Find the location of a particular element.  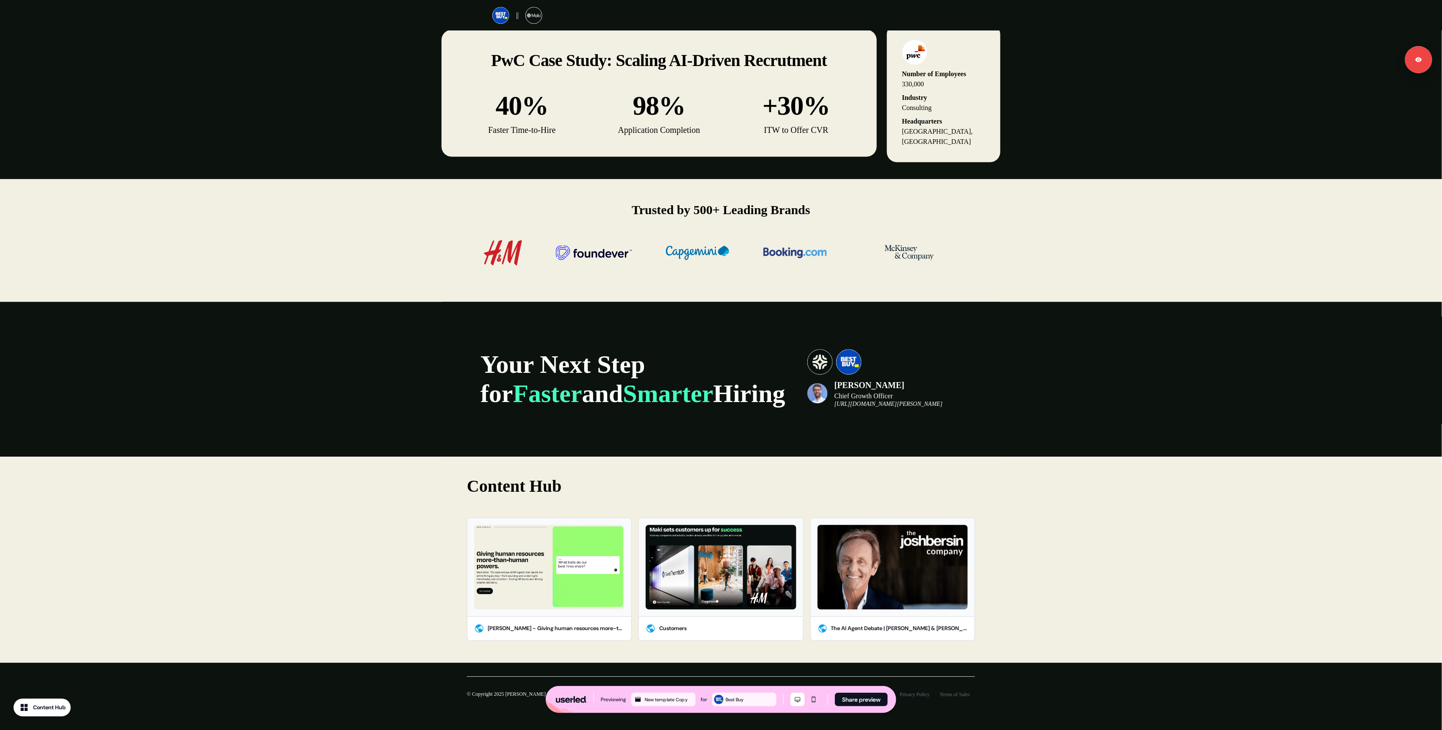

div: Previewing is located at coordinates (613, 700).